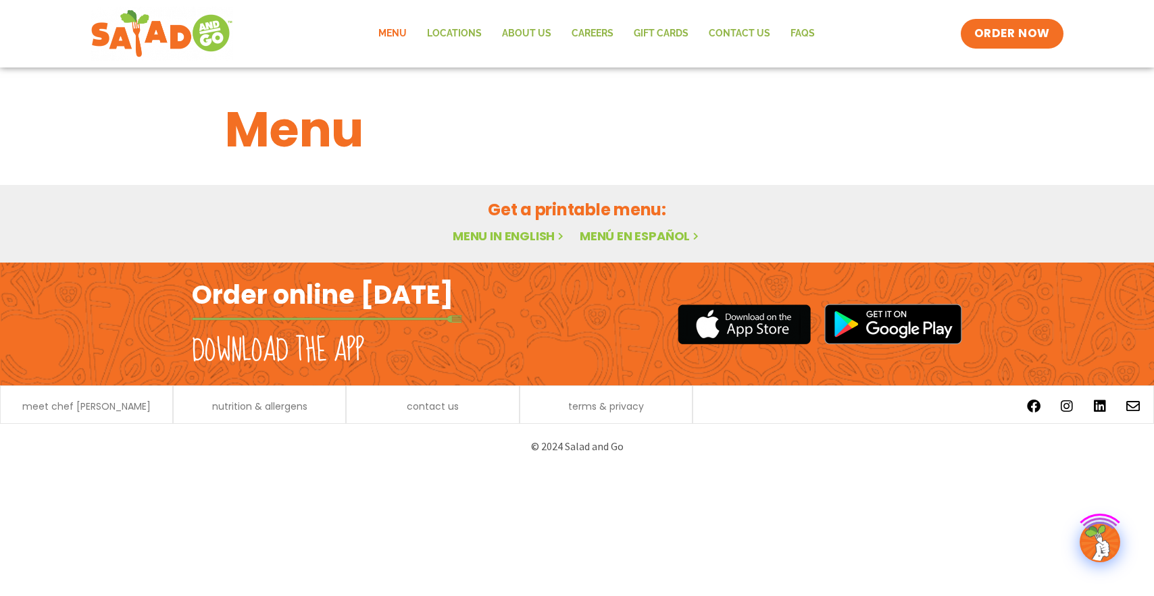  What do you see at coordinates (454, 34) in the screenshot?
I see `a: Locations` at bounding box center [454, 34].